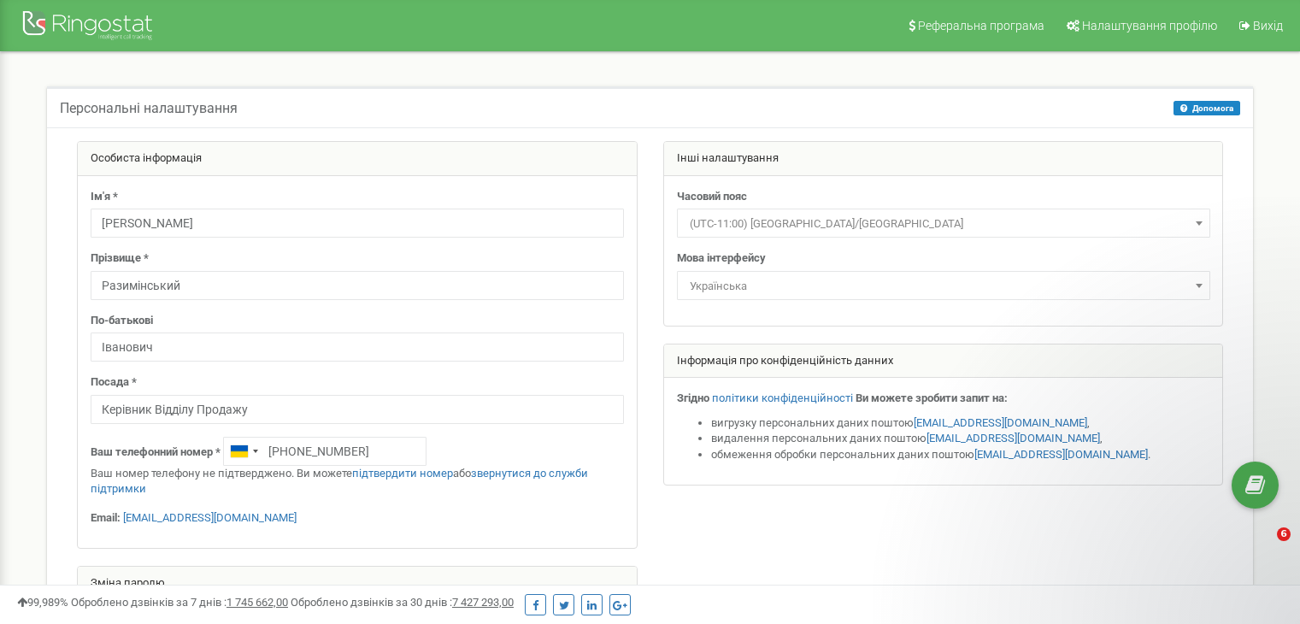 Image resolution: width=1300 pixels, height=624 pixels. I want to click on li: видалення персональних даних поштою ,, so click(960, 438).